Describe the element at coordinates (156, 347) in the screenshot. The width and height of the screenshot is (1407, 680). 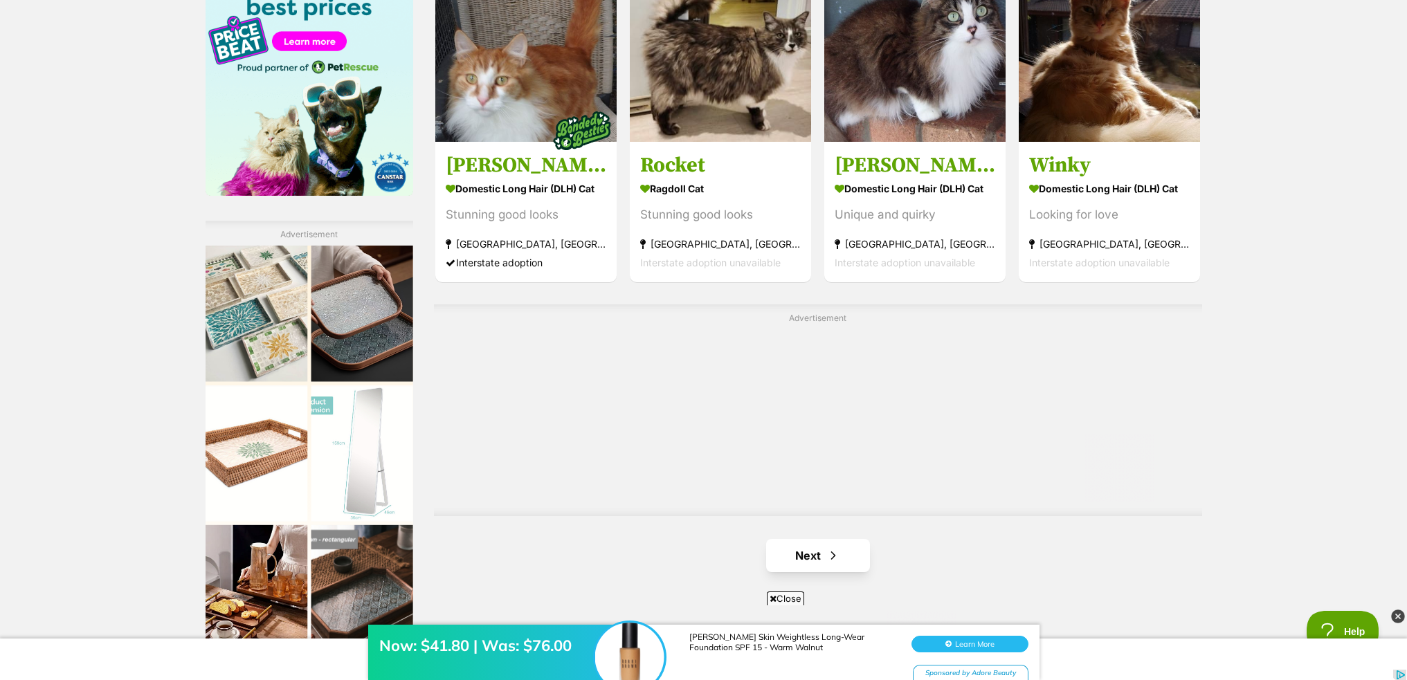
I see `img: https://img.kwcdn.com/product/fancy/e026b6b2-8607-4b86-8309-6c52f25670a3.jpg?imageMogr2/strip/siz...` at that location.